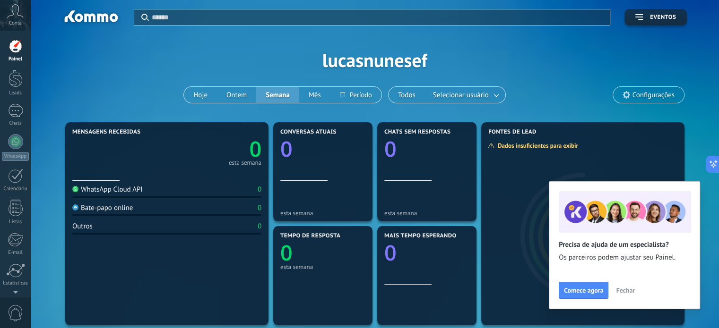  I want to click on button: Comece agora, so click(583, 291).